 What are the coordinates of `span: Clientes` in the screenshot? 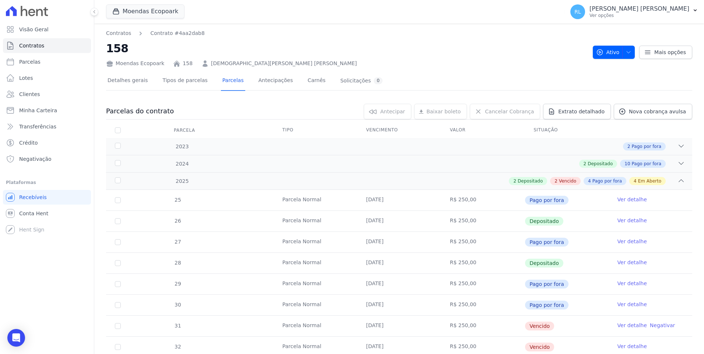 It's located at (29, 94).